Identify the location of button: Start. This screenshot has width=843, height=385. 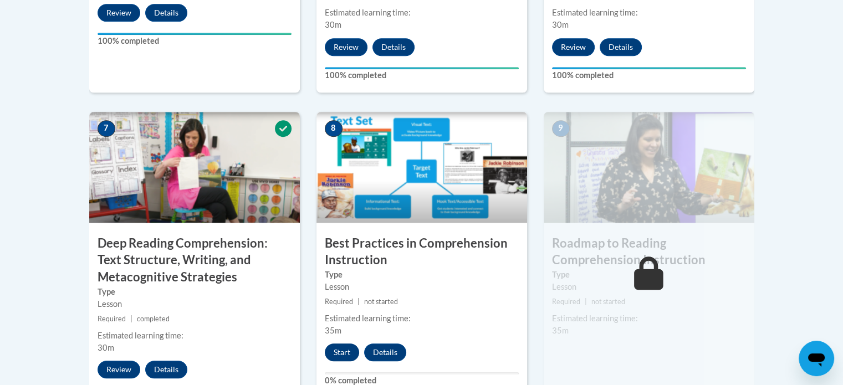
(342, 353).